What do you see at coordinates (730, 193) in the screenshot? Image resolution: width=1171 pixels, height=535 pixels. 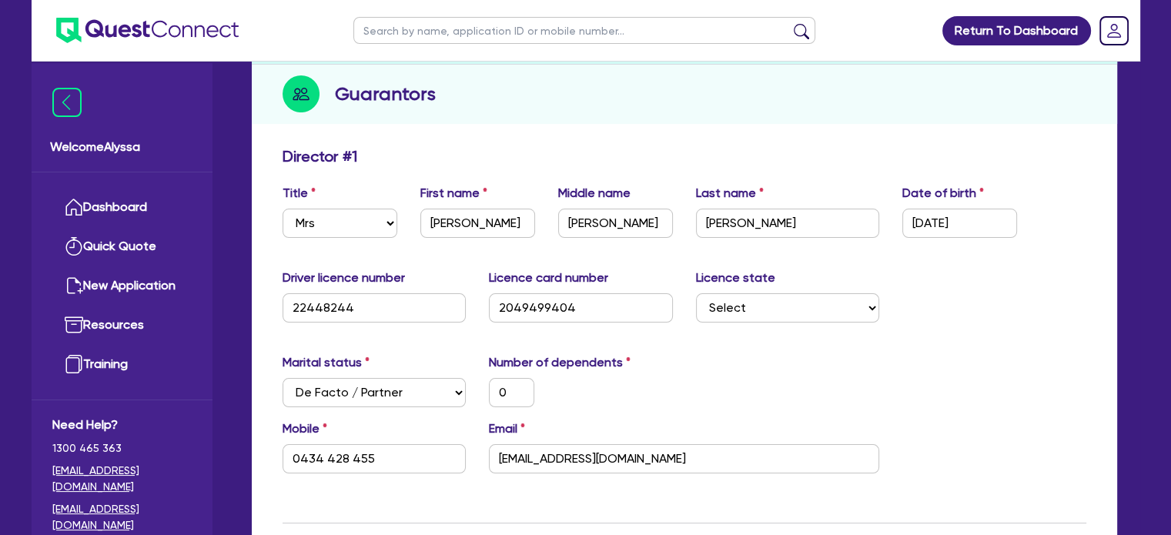 I see `label: Last name` at bounding box center [730, 193].